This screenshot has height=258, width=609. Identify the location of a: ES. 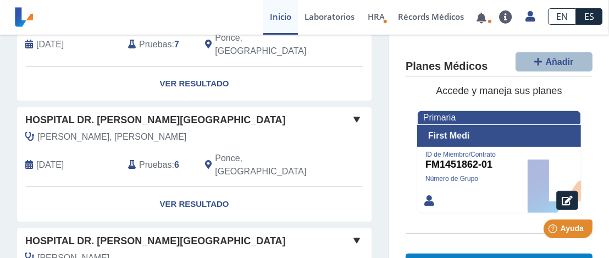
(589, 16).